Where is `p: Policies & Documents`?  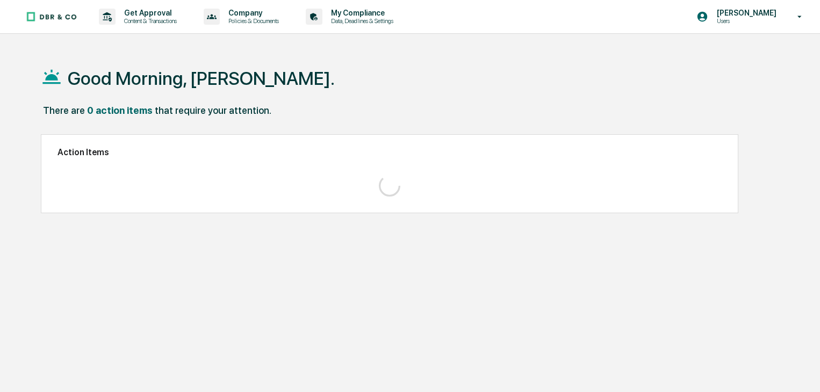
p: Policies & Documents is located at coordinates (252, 21).